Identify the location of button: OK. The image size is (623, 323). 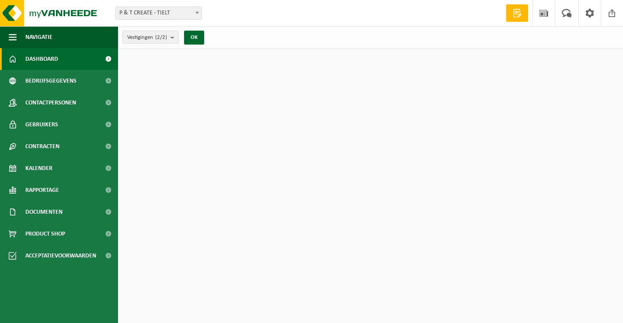
(194, 38).